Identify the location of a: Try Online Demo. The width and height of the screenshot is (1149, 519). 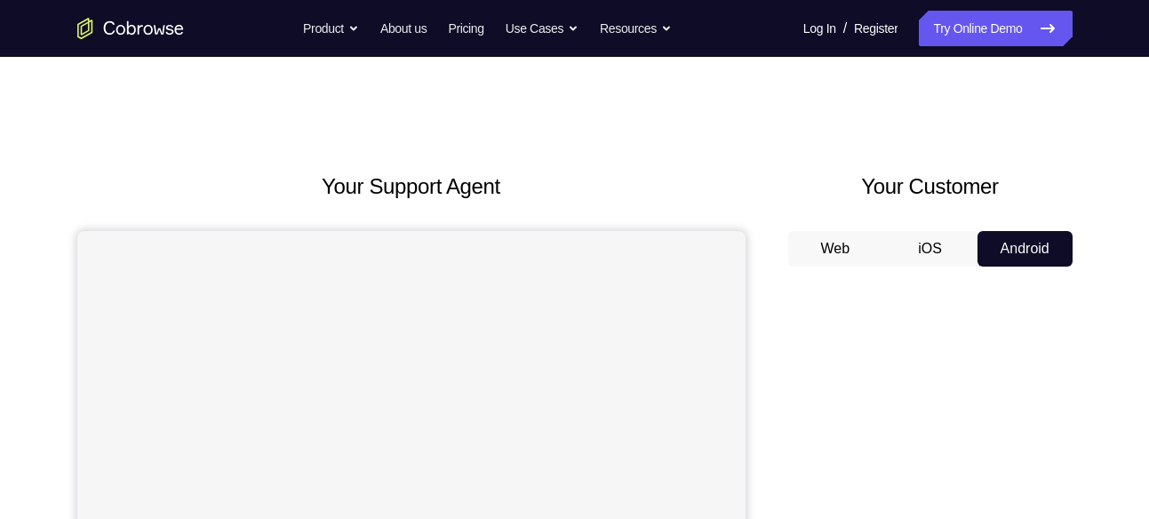
(995, 28).